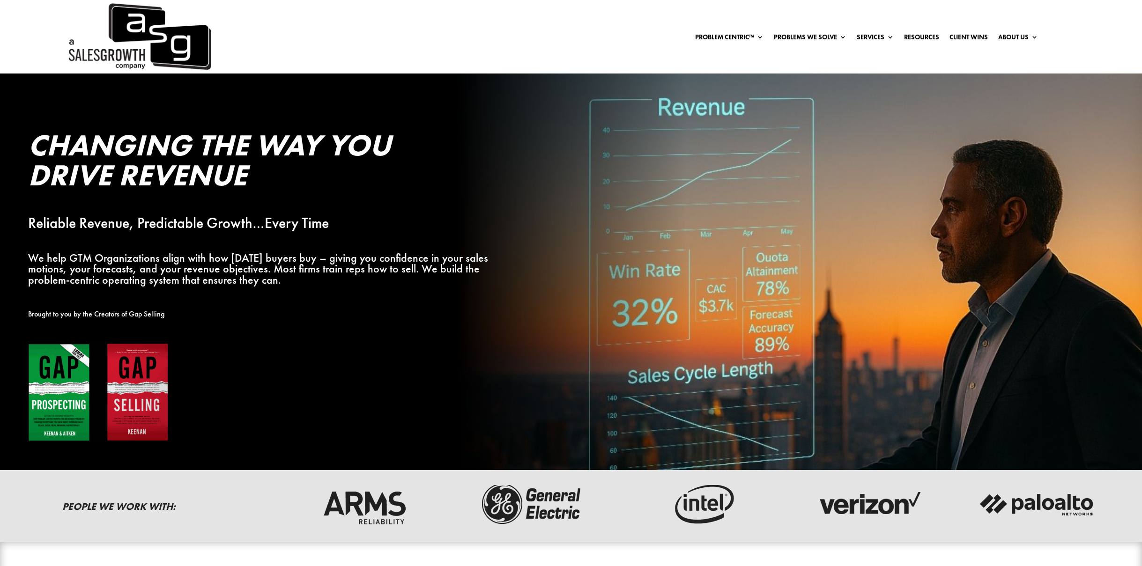 The image size is (1142, 566). Describe the element at coordinates (272, 223) in the screenshot. I see `p: Reliable Revenue, Predictable Growth…Every Time` at that location.